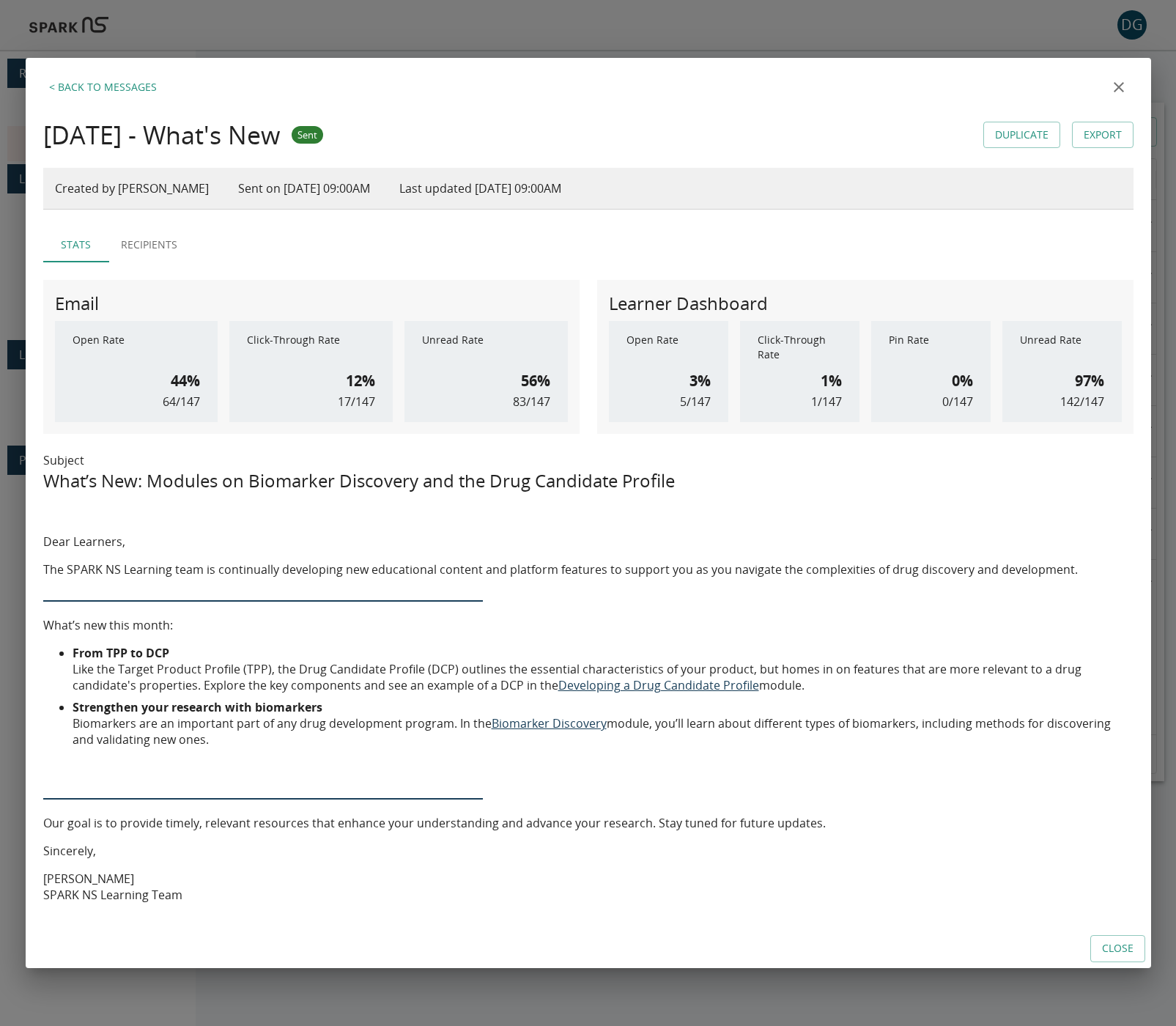 The height and width of the screenshot is (1026, 1176). Describe the element at coordinates (588, 570) in the screenshot. I see `p: The SPARK NS Learning team is continually developing new educational content and platform feature...` at that location.